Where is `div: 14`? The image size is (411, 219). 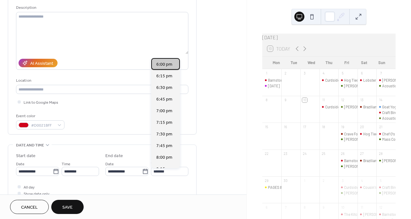
div: 14 is located at coordinates (380, 100).